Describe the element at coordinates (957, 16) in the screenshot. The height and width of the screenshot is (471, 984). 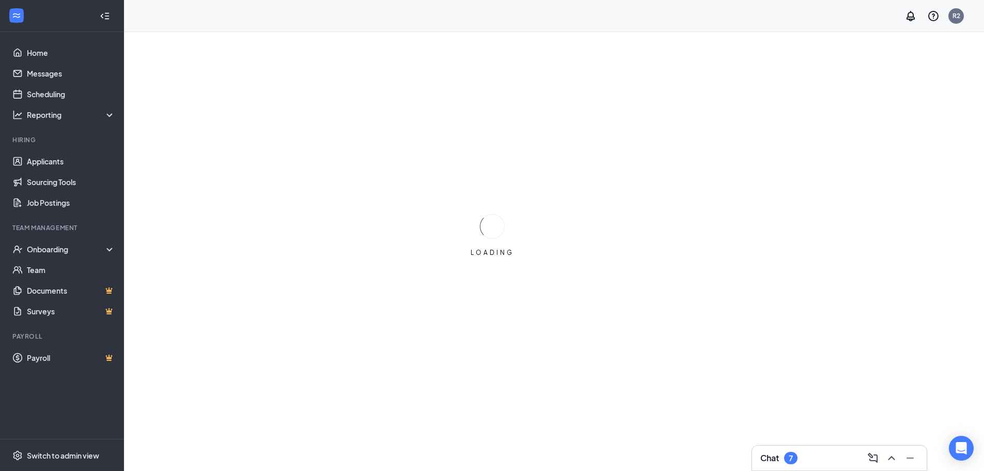
I see `div: R2` at that location.